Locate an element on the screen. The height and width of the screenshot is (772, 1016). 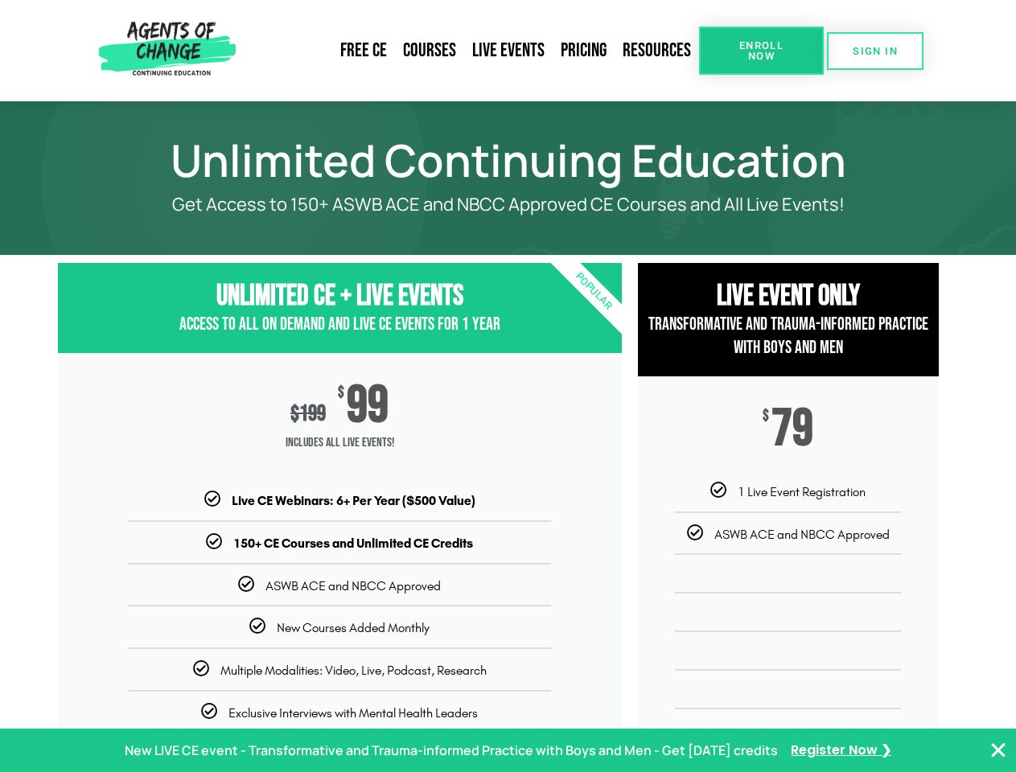
span: 1 Live Event Registration is located at coordinates (801, 491).